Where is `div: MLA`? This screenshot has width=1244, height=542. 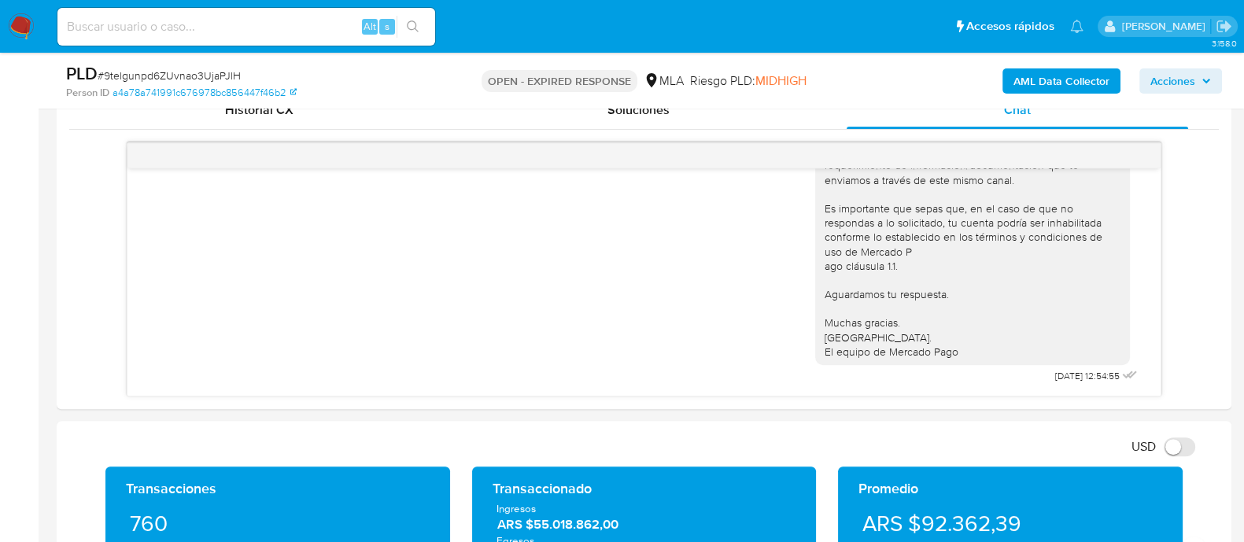
div: MLA is located at coordinates (663, 81).